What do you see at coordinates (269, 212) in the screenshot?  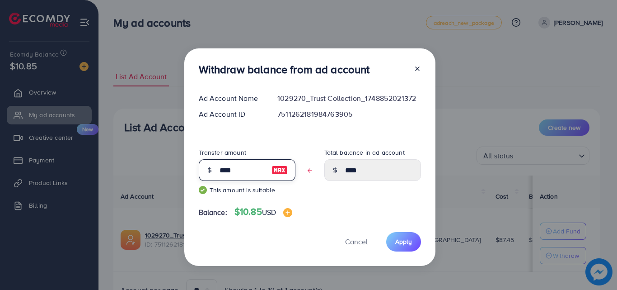 I see `span: USD` at bounding box center [269, 212].